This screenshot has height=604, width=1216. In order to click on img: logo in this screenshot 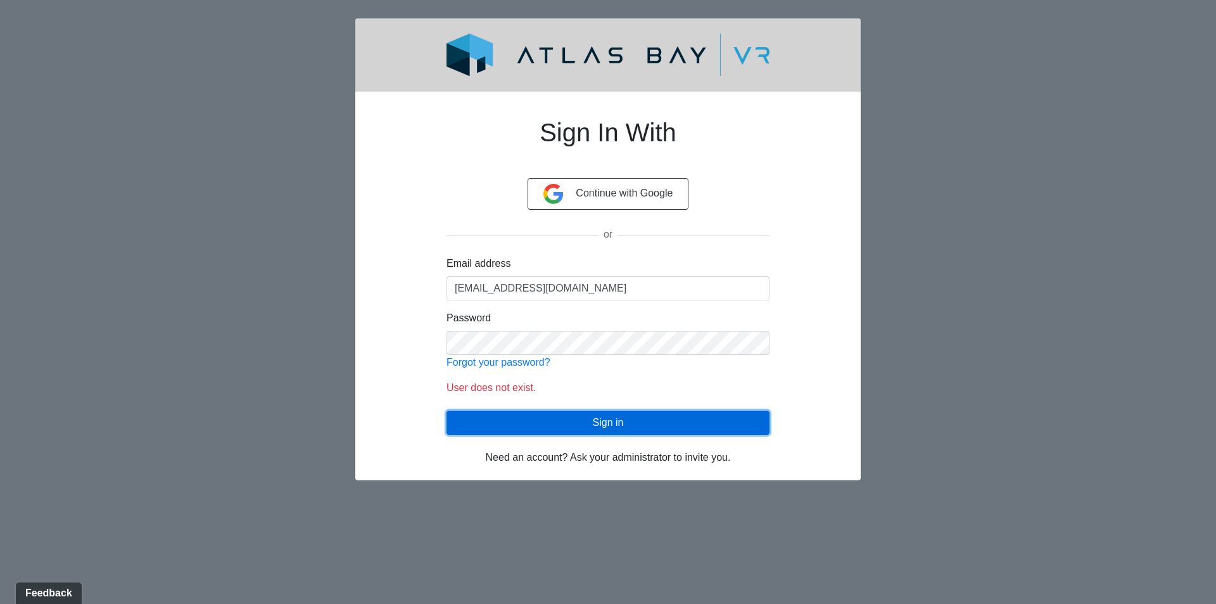, I will do `click(608, 54)`.